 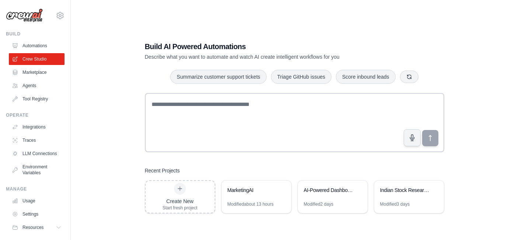 What do you see at coordinates (269, 46) in the screenshot?
I see `h1: Build AI Powered Automations` at bounding box center [269, 46].